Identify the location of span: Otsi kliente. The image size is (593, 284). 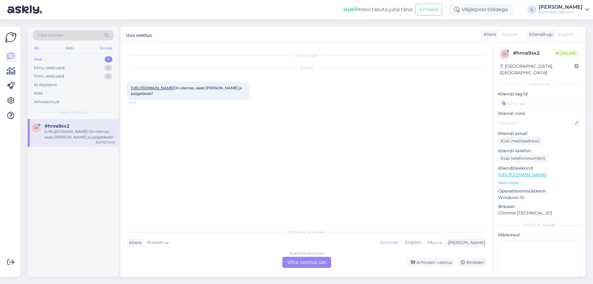
(51, 35).